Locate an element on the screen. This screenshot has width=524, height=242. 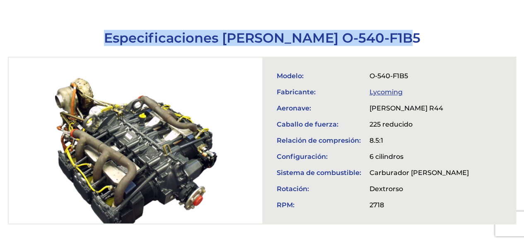
font: 6 cilindros is located at coordinates (387, 157).